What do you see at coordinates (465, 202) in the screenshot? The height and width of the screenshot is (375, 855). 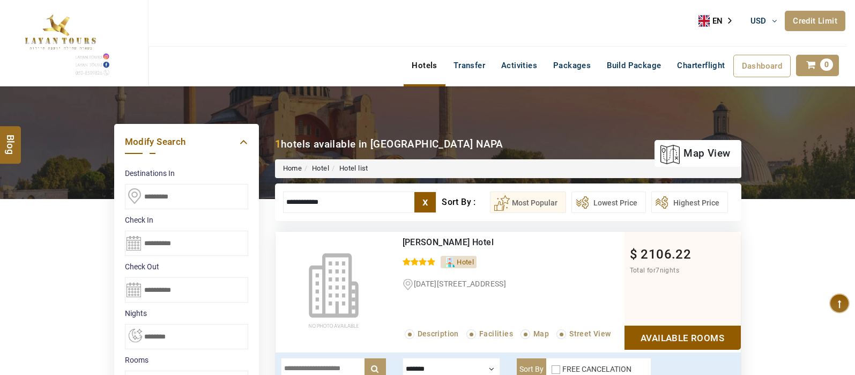 I see `div: Sort By :` at bounding box center [465, 202].